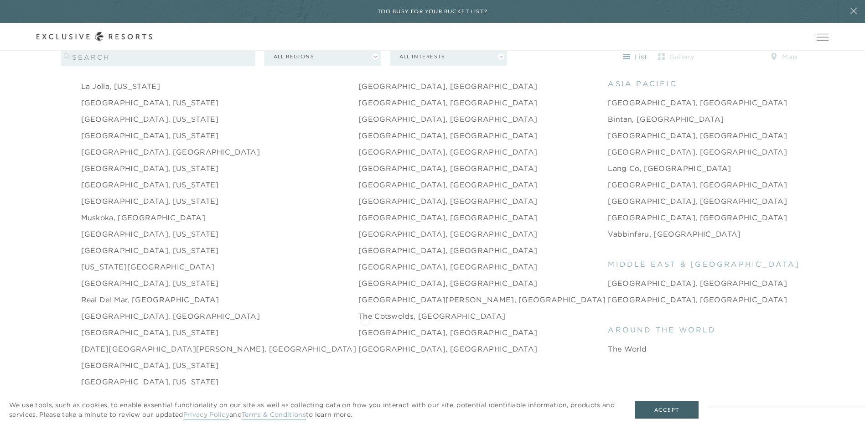  Describe the element at coordinates (661, 330) in the screenshot. I see `span: around the world` at that location.